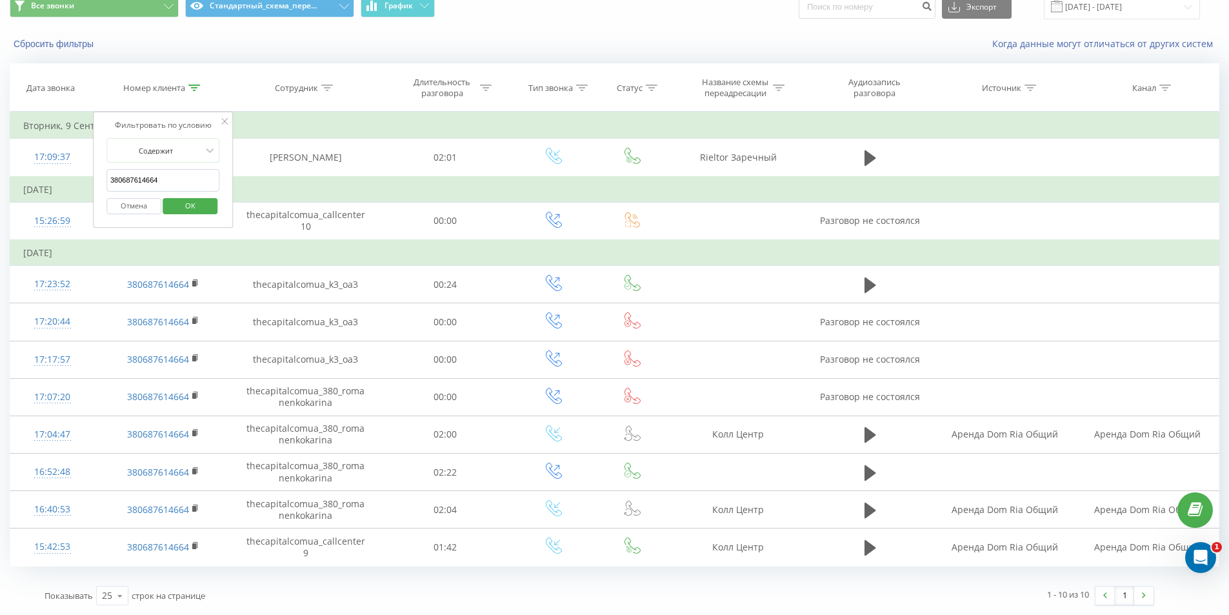  What do you see at coordinates (52, 547) in the screenshot?
I see `div: 15:42:53` at bounding box center [52, 547].